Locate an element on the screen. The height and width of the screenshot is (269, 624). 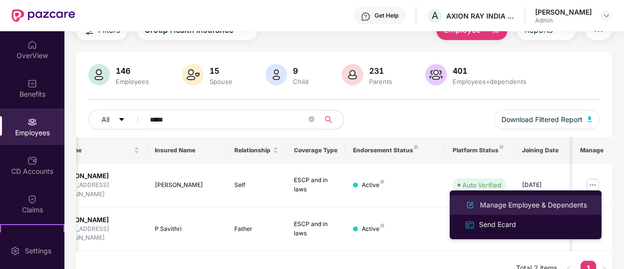
div: 15 is located at coordinates (221, 71).